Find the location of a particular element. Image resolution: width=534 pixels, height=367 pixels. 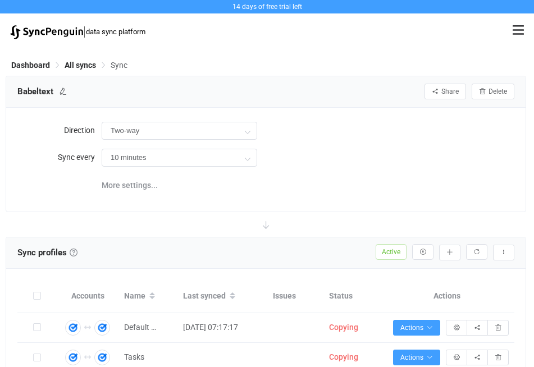

span: All syncs is located at coordinates (80, 65).